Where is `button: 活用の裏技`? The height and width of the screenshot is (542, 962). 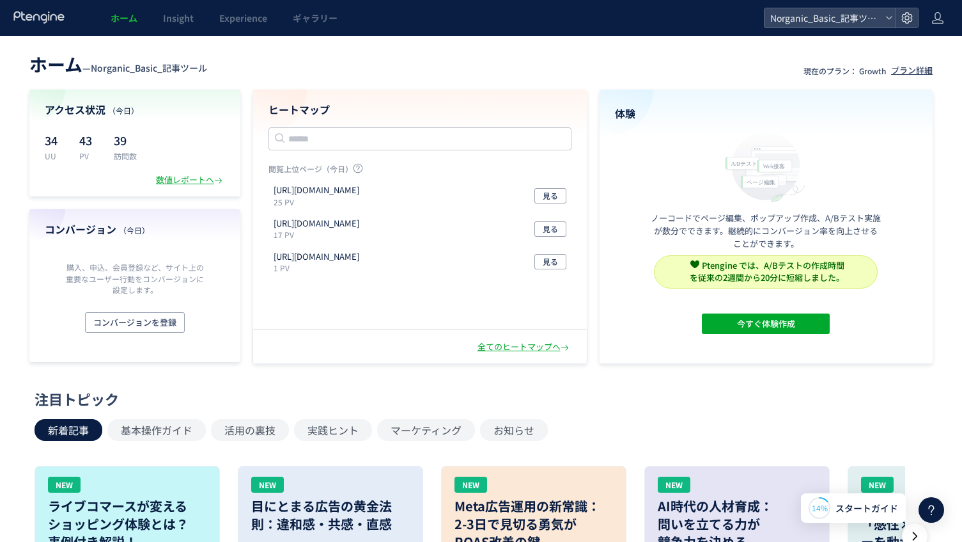 button: 活用の裏技 is located at coordinates (250, 430).